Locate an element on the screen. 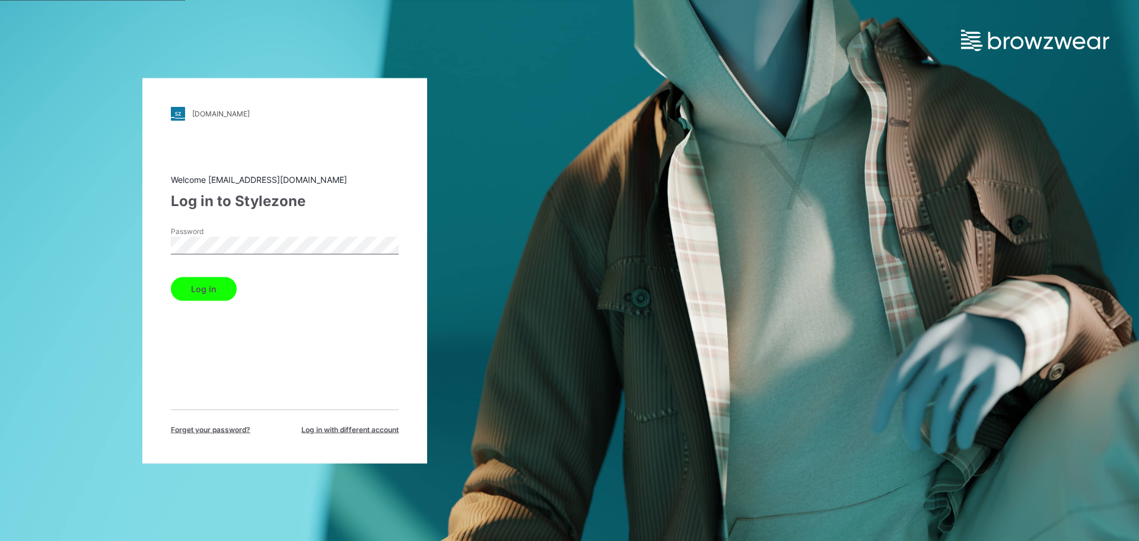 This screenshot has height=541, width=1139. span: Forget your password? is located at coordinates (211, 429).